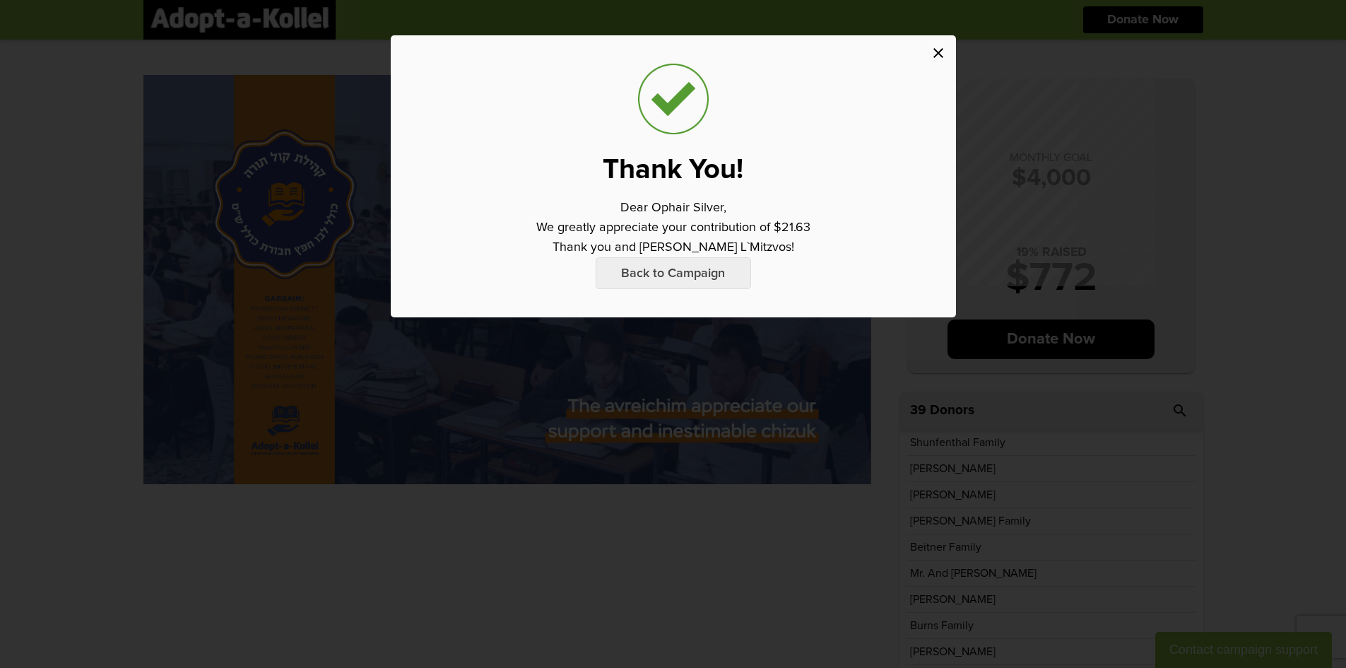  What do you see at coordinates (673, 273) in the screenshot?
I see `p: Back to Campaign` at bounding box center [673, 273].